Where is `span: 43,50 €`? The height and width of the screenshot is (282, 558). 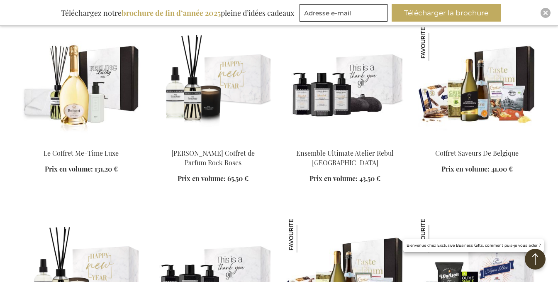
span: 43,50 € is located at coordinates (370, 178).